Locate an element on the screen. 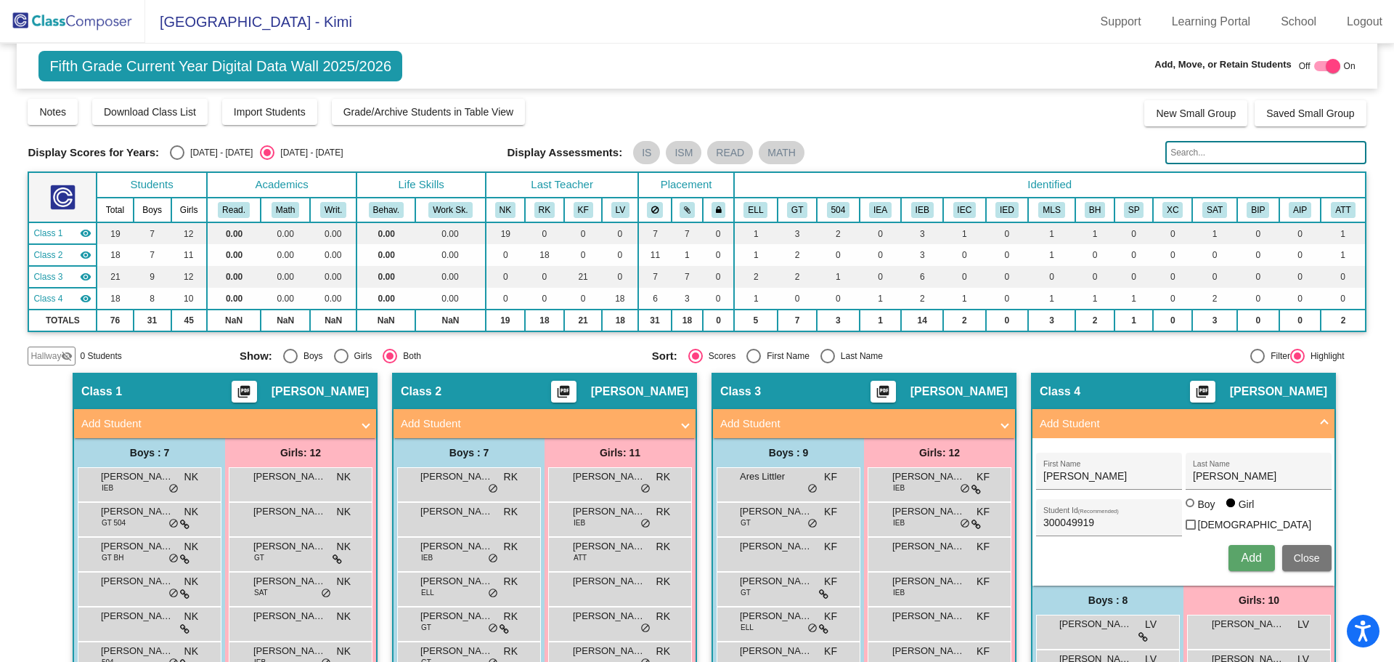 Image resolution: width=1394 pixels, height=662 pixels. span: Off is located at coordinates (1305, 66).